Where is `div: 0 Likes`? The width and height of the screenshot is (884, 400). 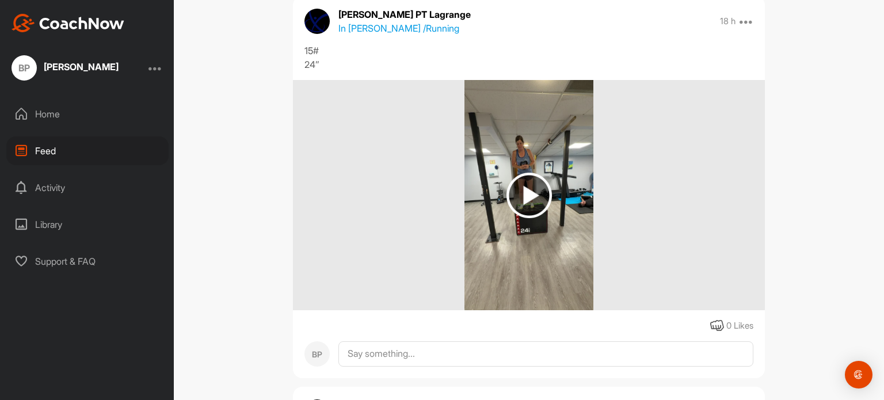 div: 0 Likes is located at coordinates (740, 326).